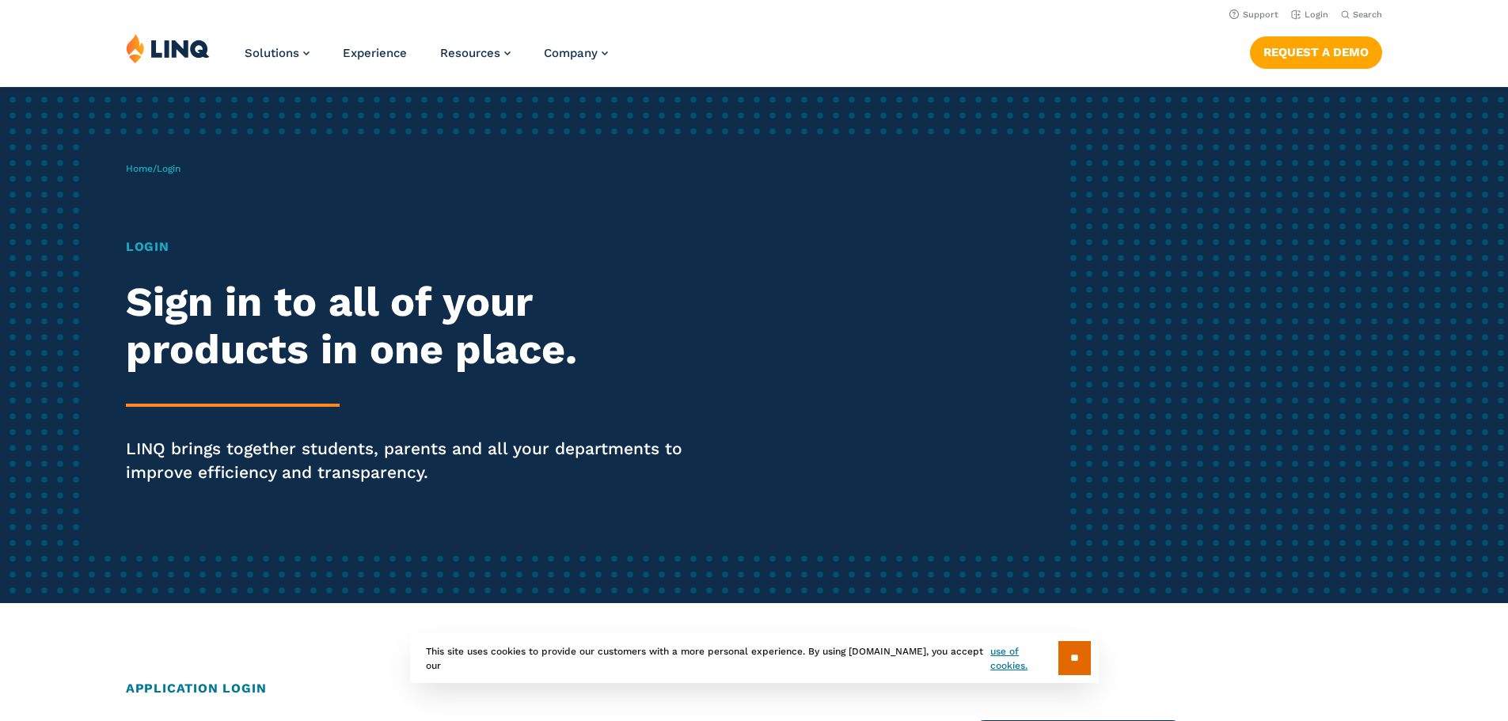 The image size is (1508, 721). What do you see at coordinates (1367, 14) in the screenshot?
I see `span: Search` at bounding box center [1367, 14].